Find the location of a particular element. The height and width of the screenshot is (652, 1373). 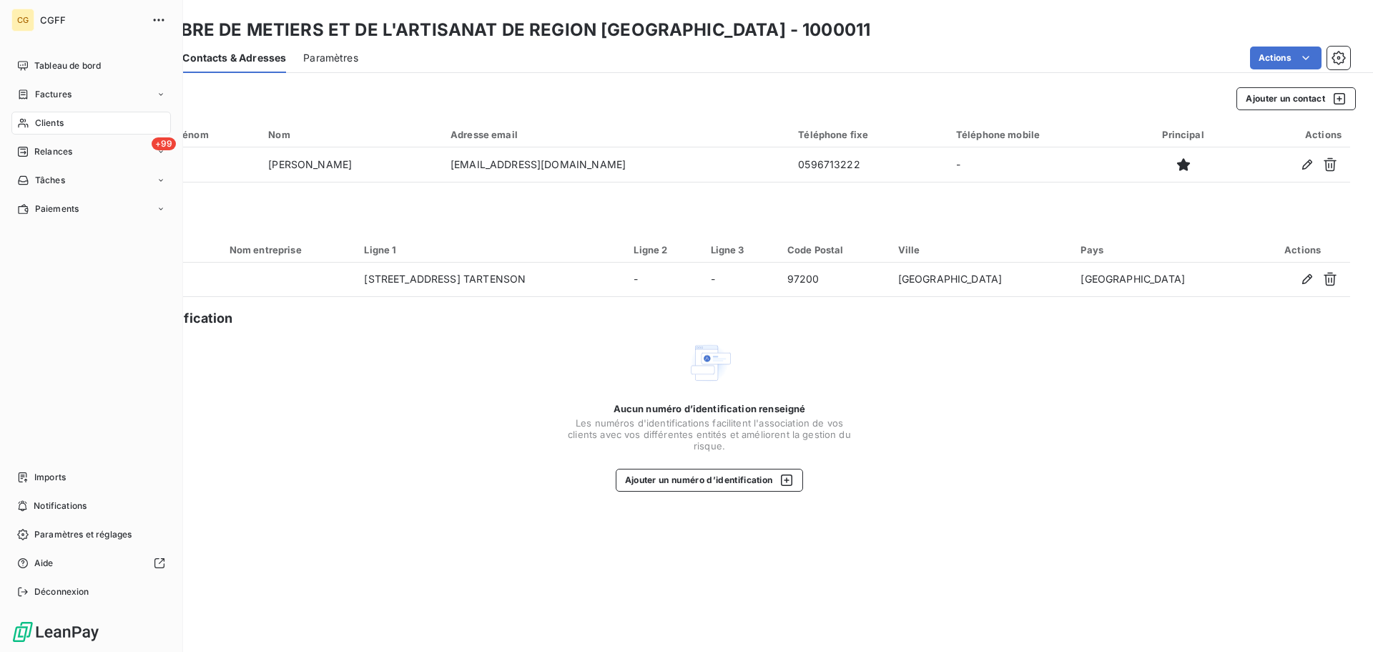

img: Empty state is located at coordinates (710, 363).